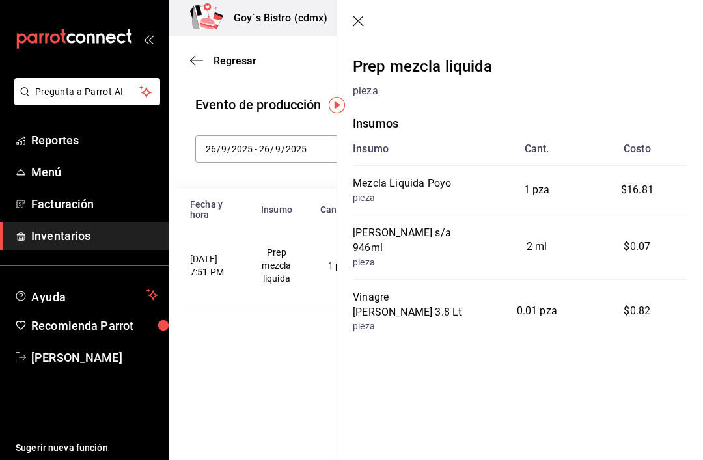 This screenshot has width=703, height=460. Describe the element at coordinates (339, 265) in the screenshot. I see `td: 1 pza` at that location.